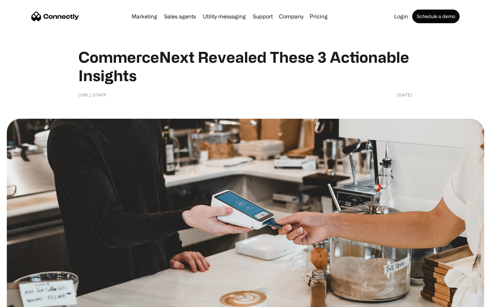  I want to click on a: Sales agents, so click(180, 16).